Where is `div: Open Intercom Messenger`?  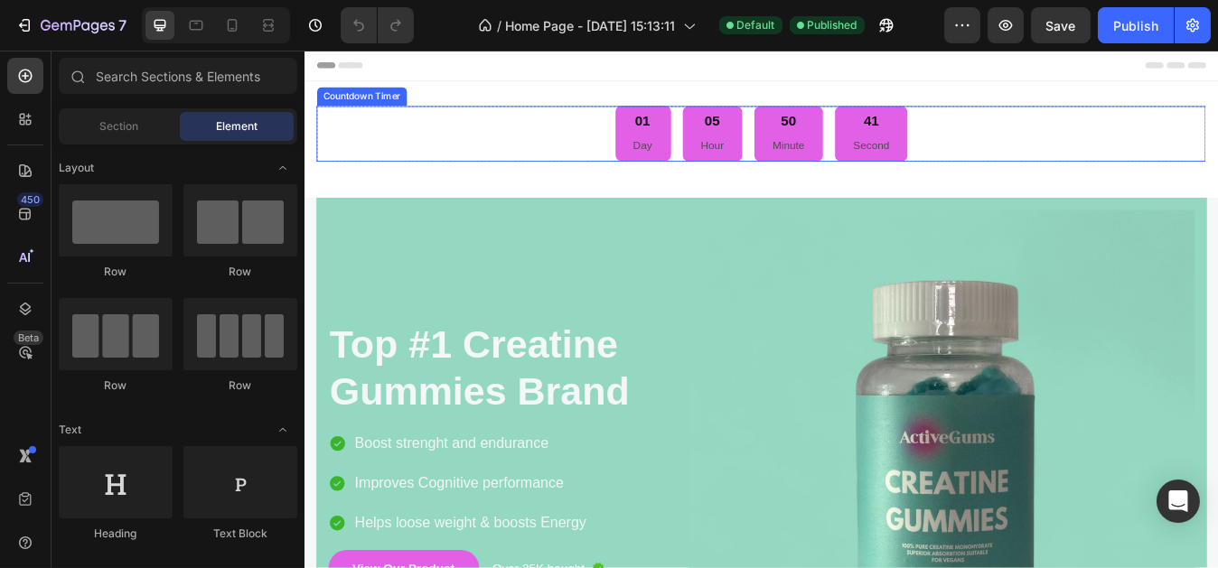 div: Open Intercom Messenger is located at coordinates (1178, 501).